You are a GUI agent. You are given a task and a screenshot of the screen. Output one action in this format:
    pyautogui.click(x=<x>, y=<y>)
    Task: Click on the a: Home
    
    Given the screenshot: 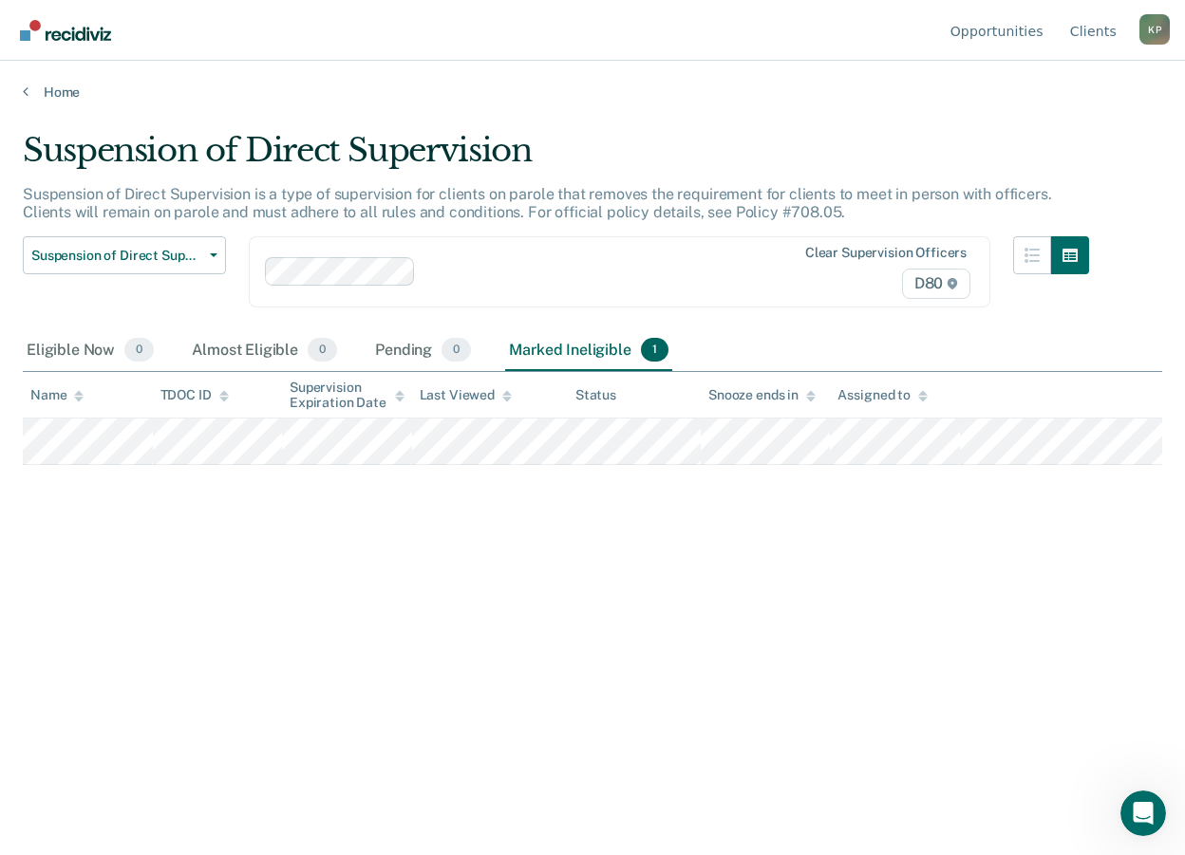 What is the action you would take?
    pyautogui.click(x=592, y=92)
    